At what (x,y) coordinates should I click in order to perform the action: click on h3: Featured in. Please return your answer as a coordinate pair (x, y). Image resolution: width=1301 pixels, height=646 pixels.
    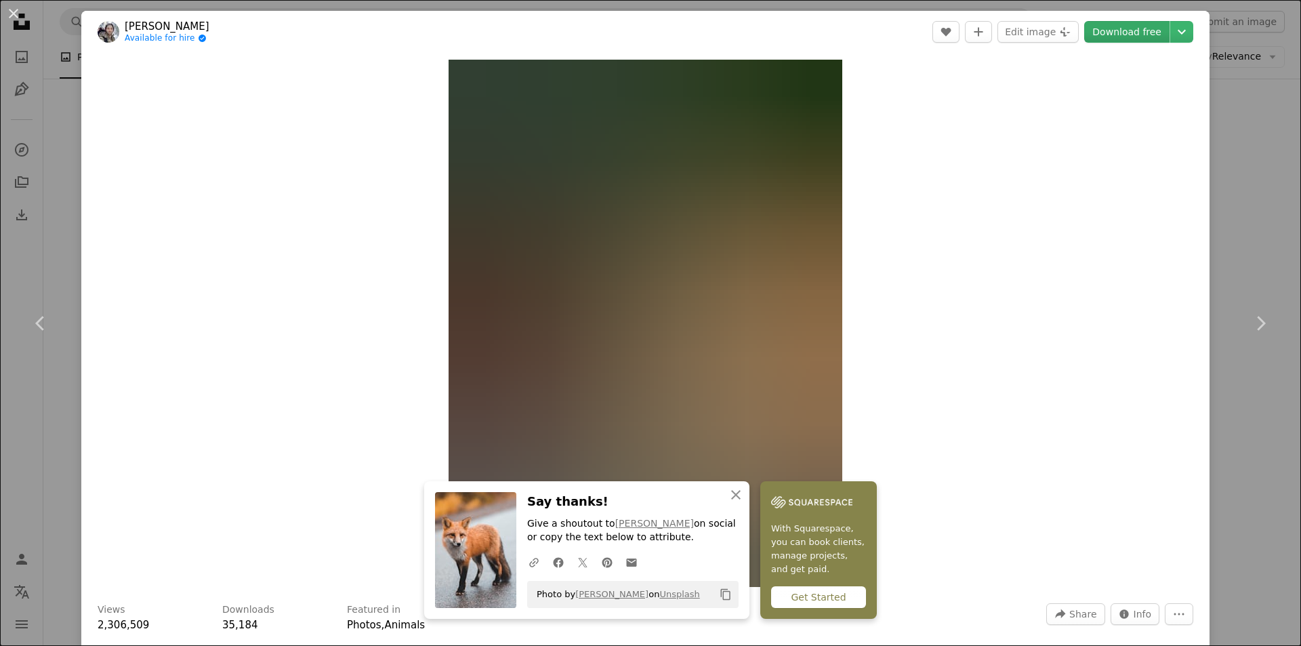
    Looking at the image, I should click on (373, 610).